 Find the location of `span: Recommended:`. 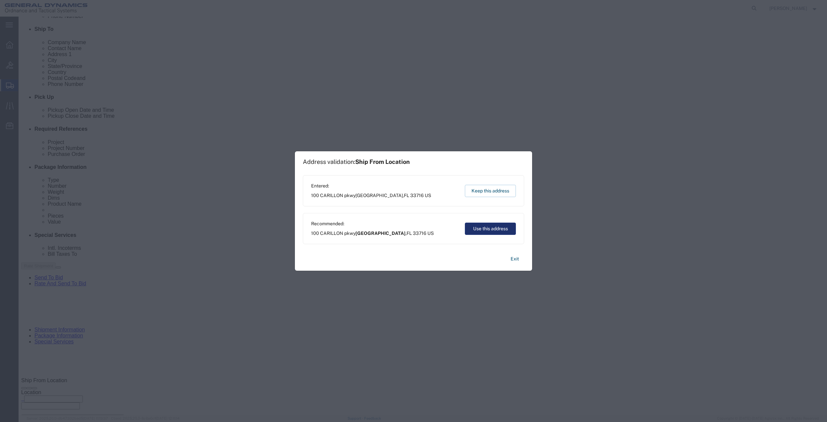

span: Recommended: is located at coordinates (373, 223).